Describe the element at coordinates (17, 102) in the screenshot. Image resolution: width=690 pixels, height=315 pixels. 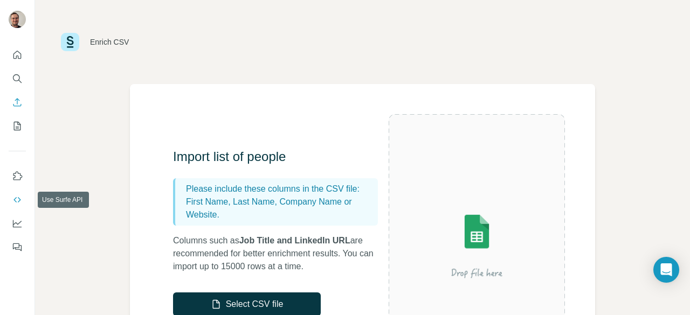
I see `button: Enrich CSV` at that location.